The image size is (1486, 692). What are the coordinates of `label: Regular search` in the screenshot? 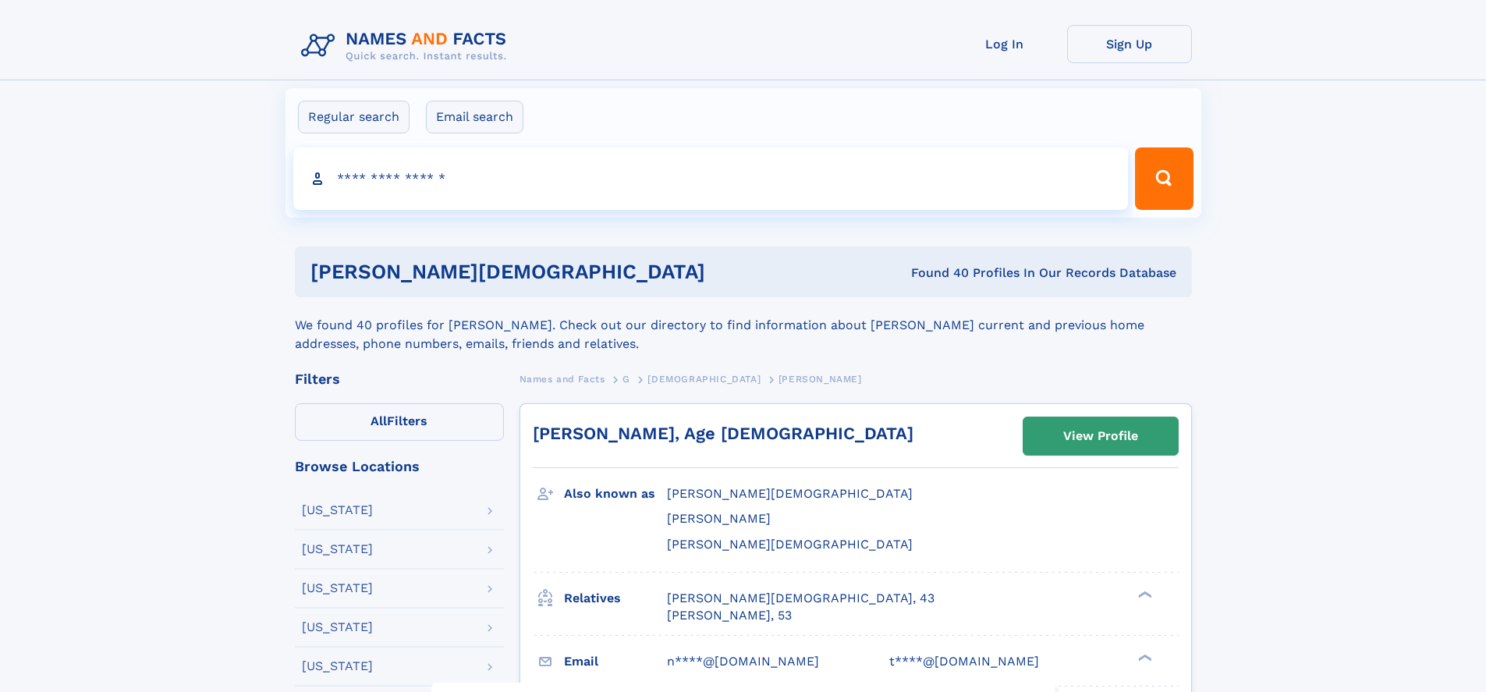 It's located at (353, 117).